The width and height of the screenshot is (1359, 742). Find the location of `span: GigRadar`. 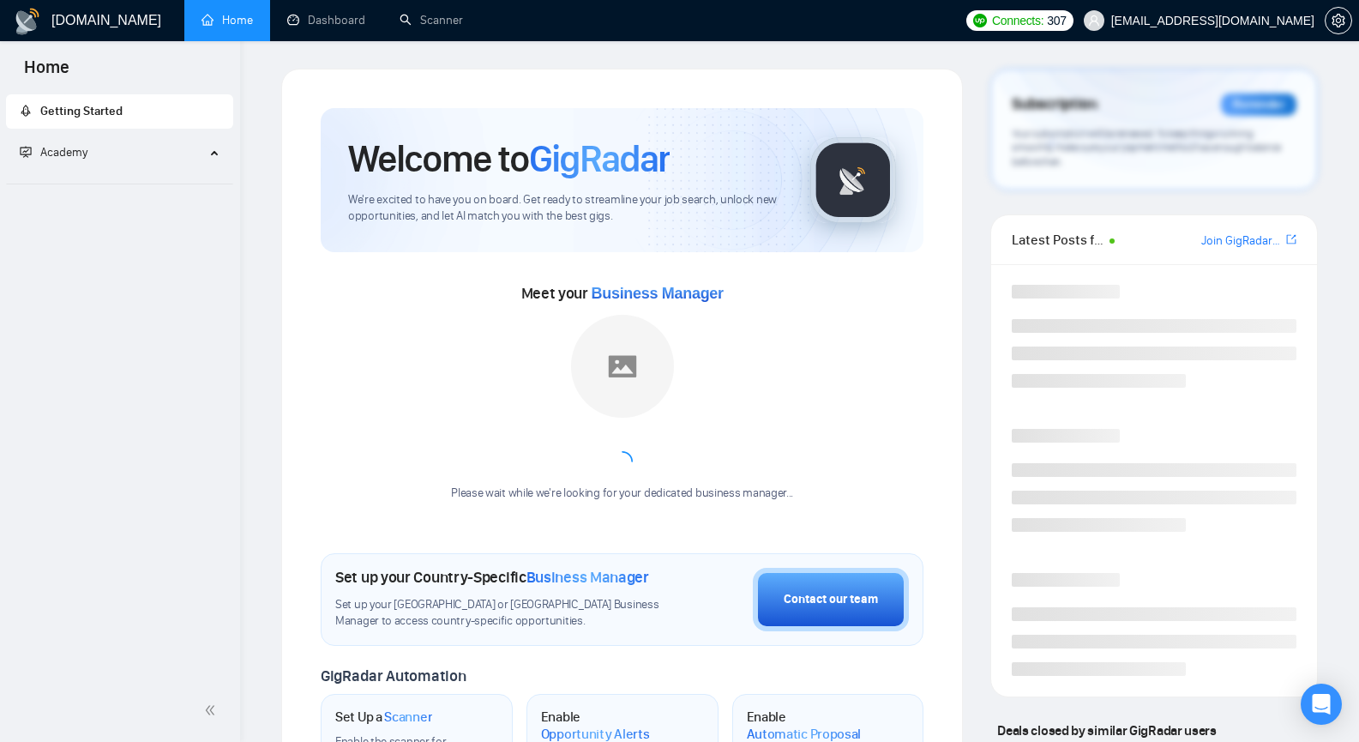

span: GigRadar is located at coordinates (599, 159).